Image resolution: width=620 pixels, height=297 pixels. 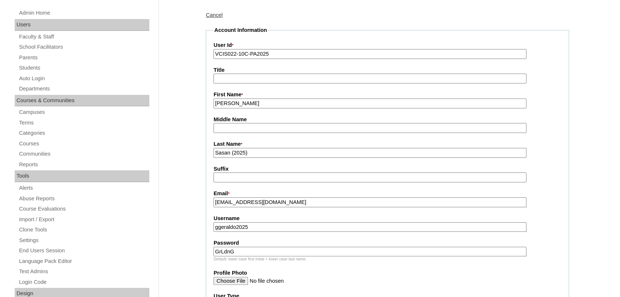 What do you see at coordinates (84, 58) in the screenshot?
I see `a: Parents` at bounding box center [84, 58].